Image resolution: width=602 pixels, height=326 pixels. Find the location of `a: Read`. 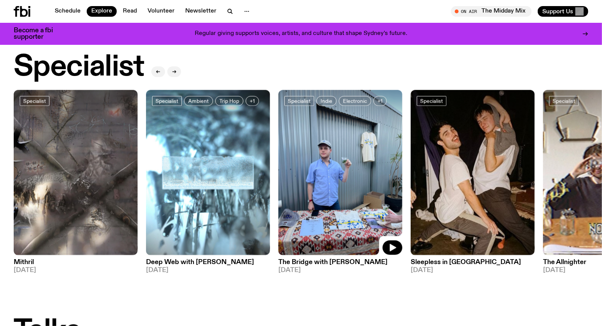

a: Read is located at coordinates (130, 11).